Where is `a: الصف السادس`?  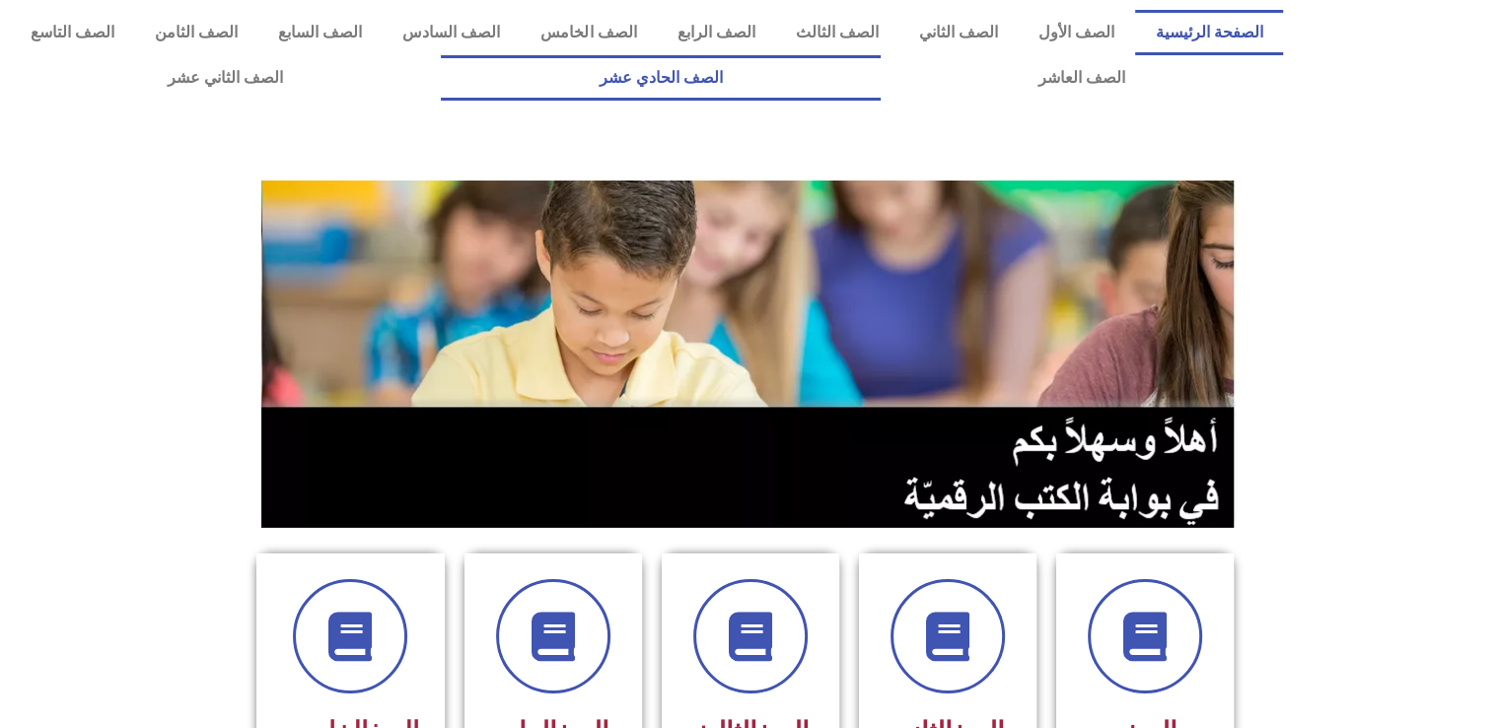
a: الصف السادس is located at coordinates (452, 33).